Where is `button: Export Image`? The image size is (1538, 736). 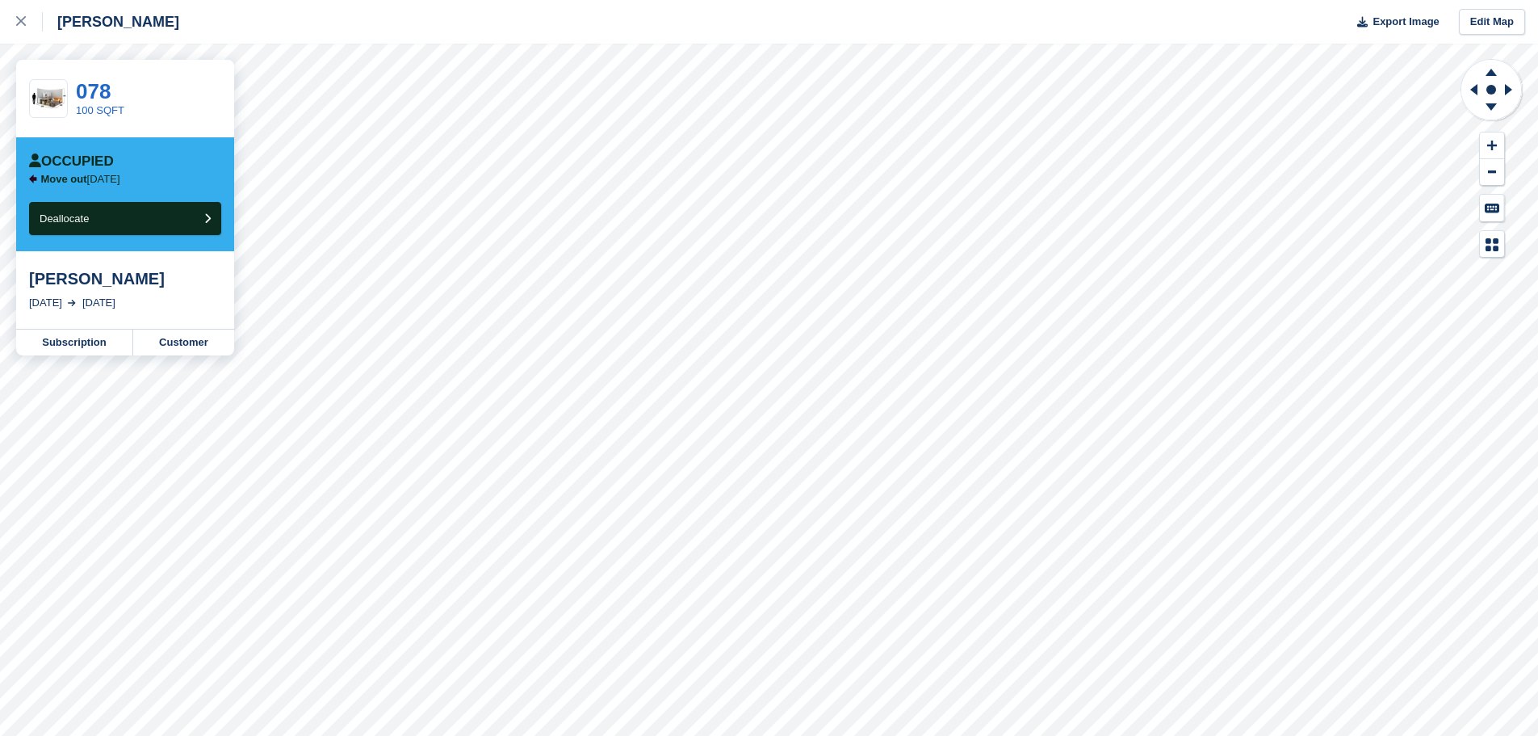 button: Export Image is located at coordinates (1394, 22).